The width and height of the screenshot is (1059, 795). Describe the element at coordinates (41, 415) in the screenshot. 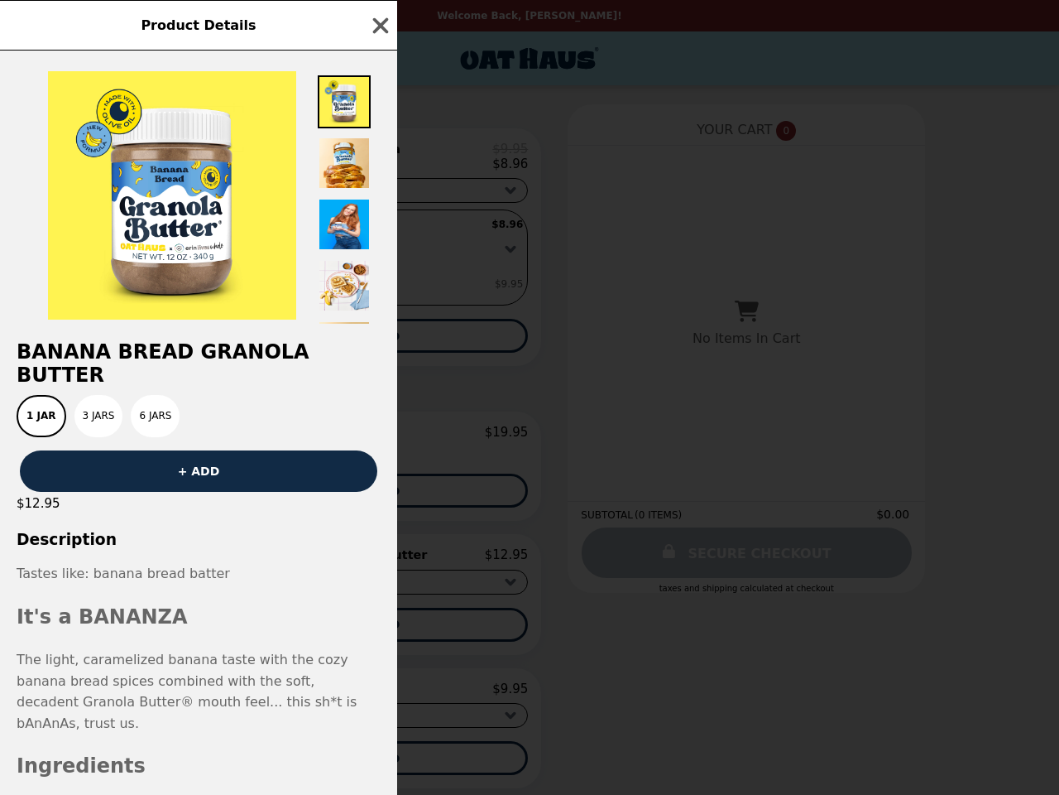

I see `button: 1 Jar` at that location.